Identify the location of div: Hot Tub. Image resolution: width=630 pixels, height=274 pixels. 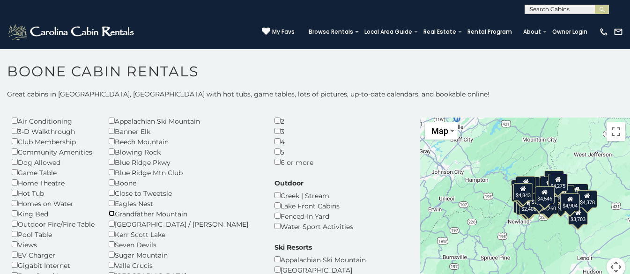
(53, 193).